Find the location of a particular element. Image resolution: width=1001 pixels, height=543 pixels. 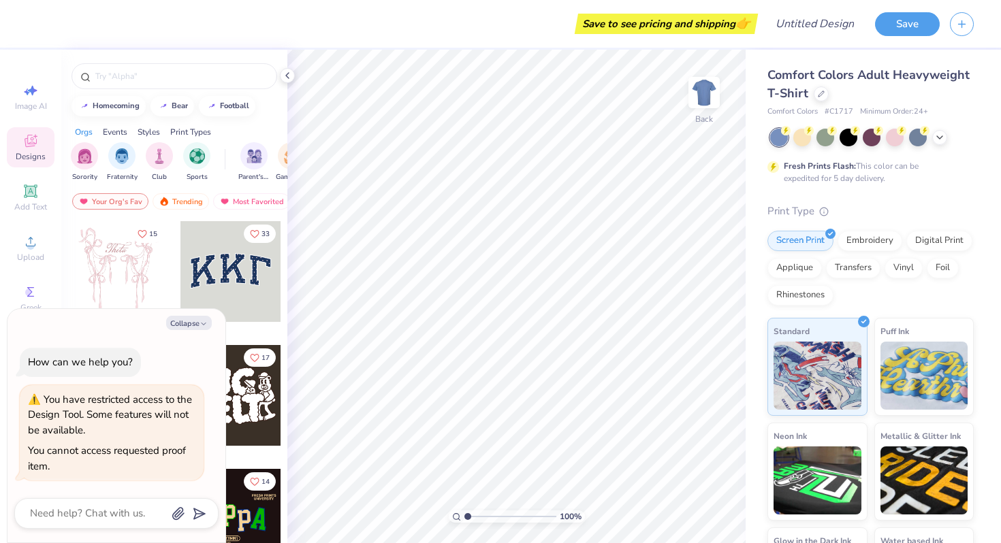

span: Sports is located at coordinates (197, 177).